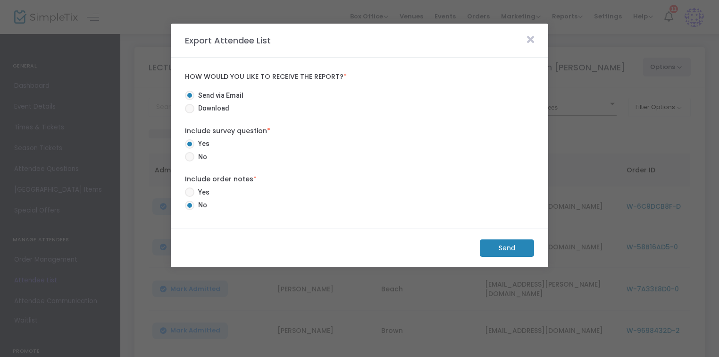 This screenshot has width=719, height=357. I want to click on m-button: Send, so click(507, 248).